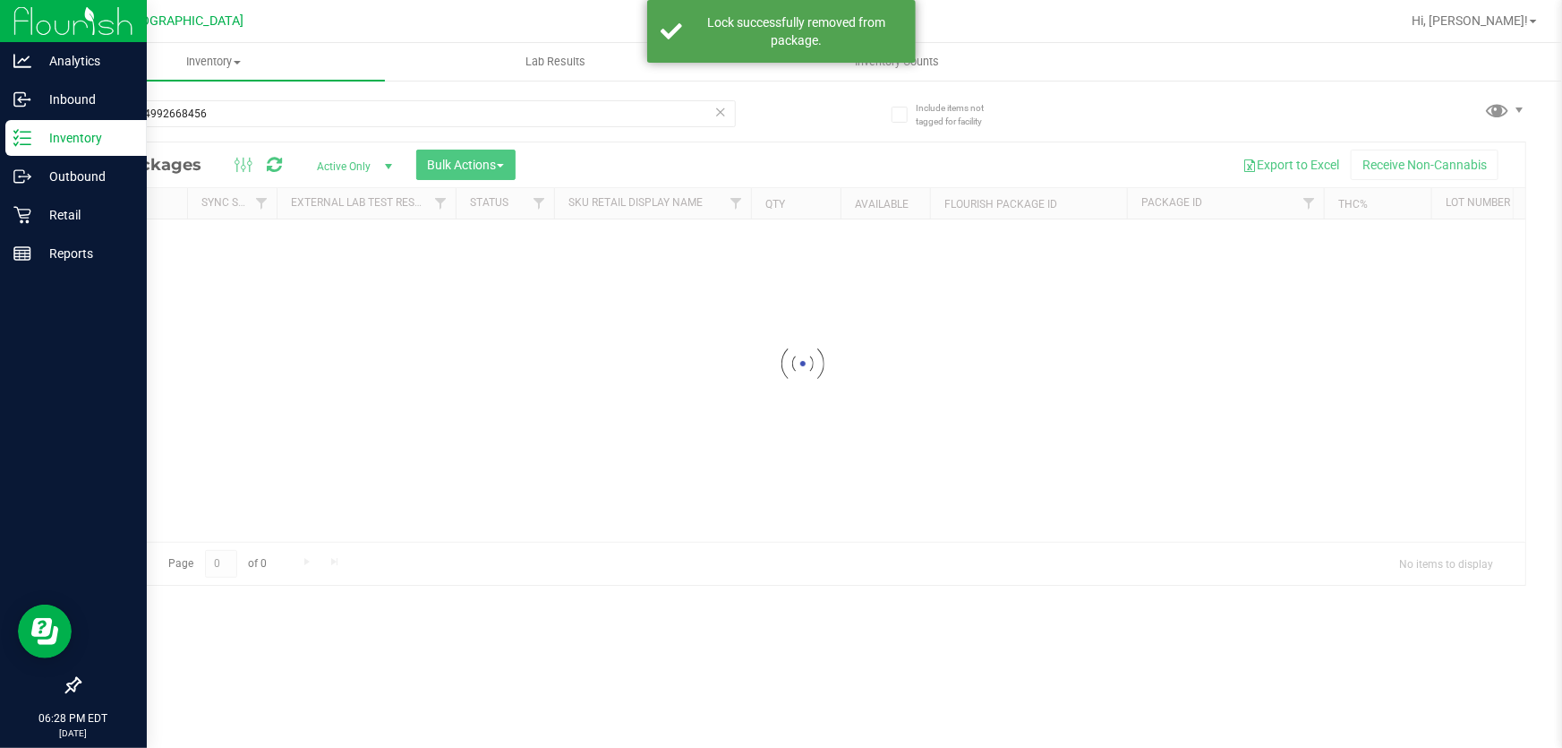 The height and width of the screenshot is (748, 1562). I want to click on span: Lab Results, so click(555, 62).